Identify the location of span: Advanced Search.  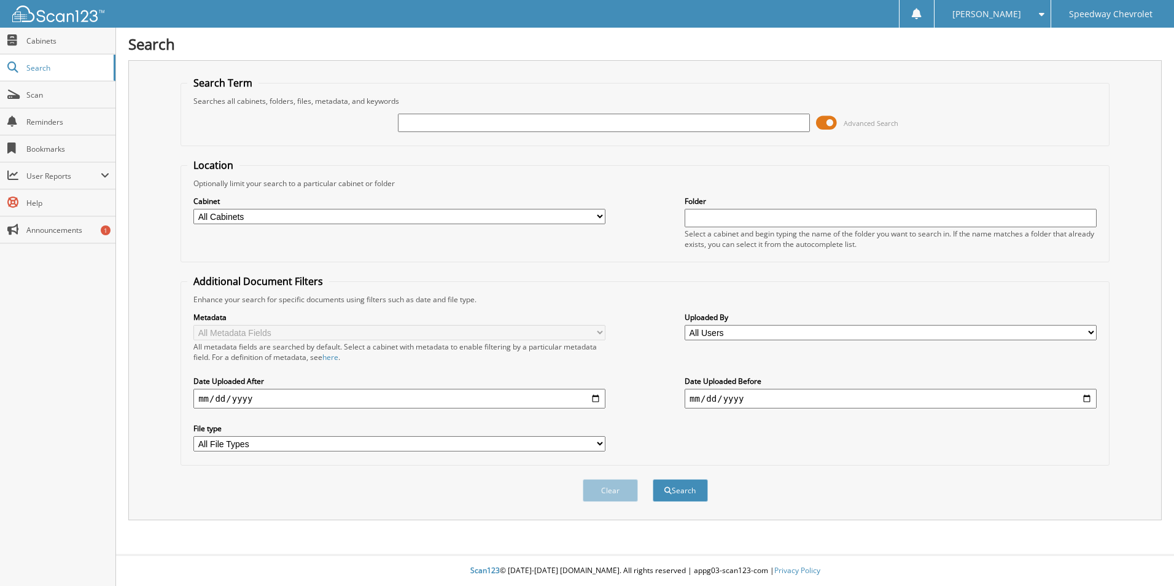
(871, 123).